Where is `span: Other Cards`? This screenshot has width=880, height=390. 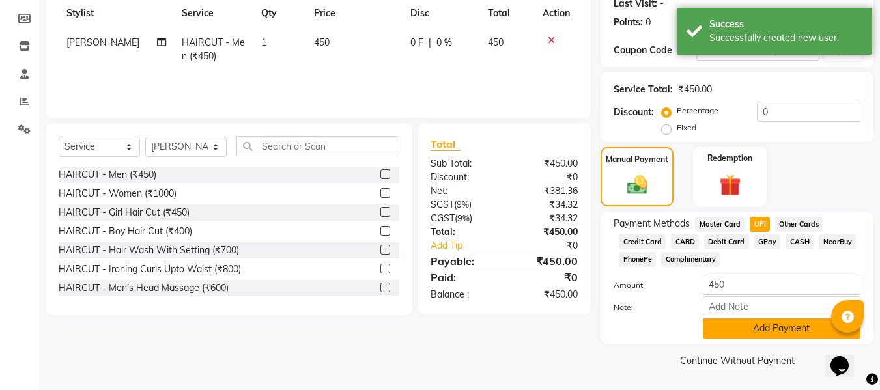
span: Other Cards is located at coordinates (799, 224).